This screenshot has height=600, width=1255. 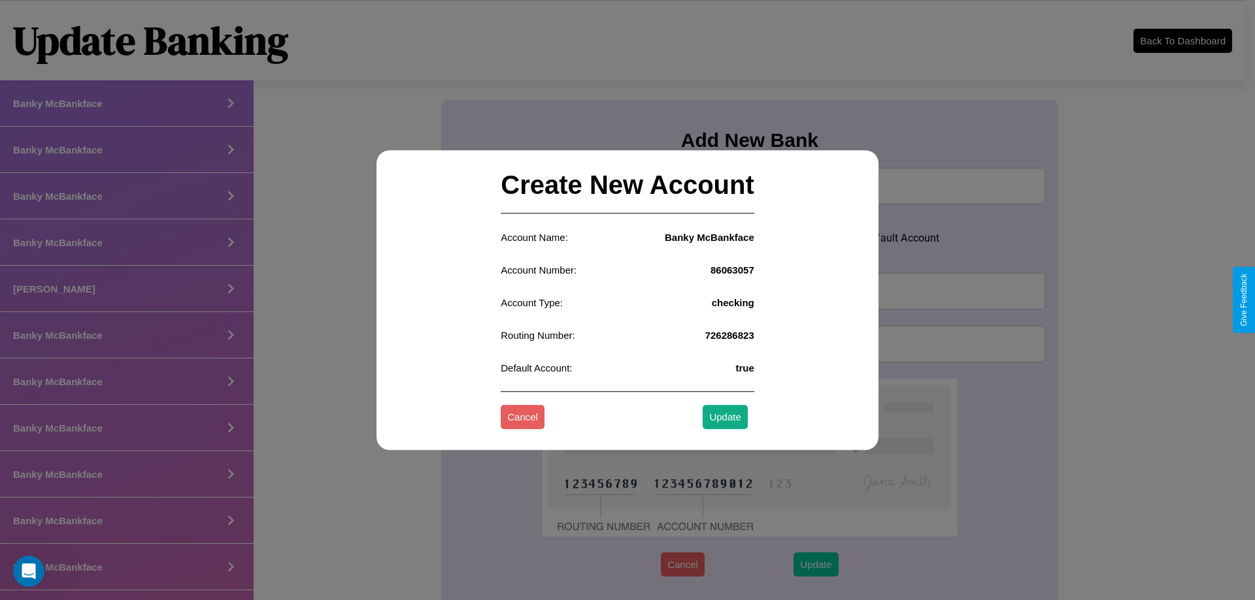 What do you see at coordinates (531, 303) in the screenshot?
I see `p: Account Type:` at bounding box center [531, 303].